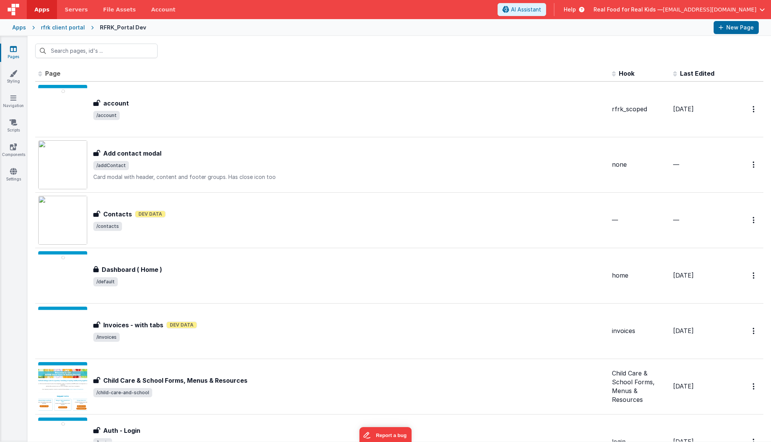 This screenshot has height=442, width=771. What do you see at coordinates (96, 51) in the screenshot?
I see `input: Search pages, id's ...` at bounding box center [96, 51].